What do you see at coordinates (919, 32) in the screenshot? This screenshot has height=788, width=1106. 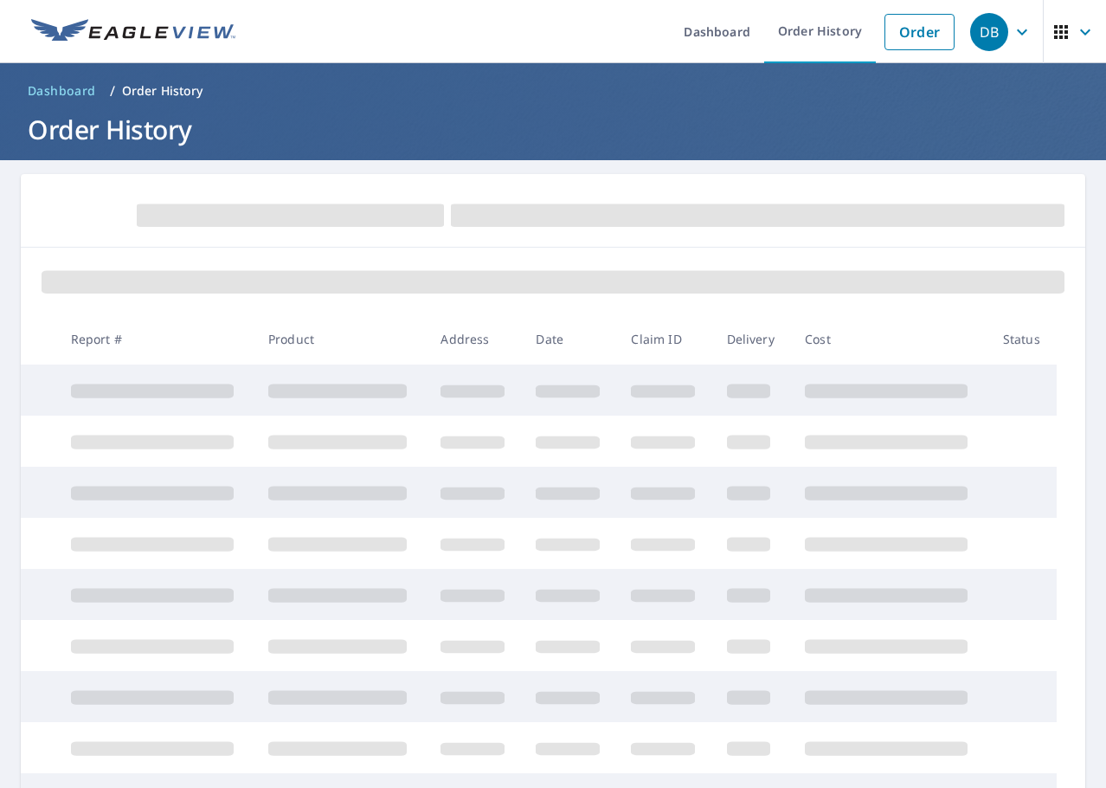 I see `a: Order` at bounding box center [919, 32].